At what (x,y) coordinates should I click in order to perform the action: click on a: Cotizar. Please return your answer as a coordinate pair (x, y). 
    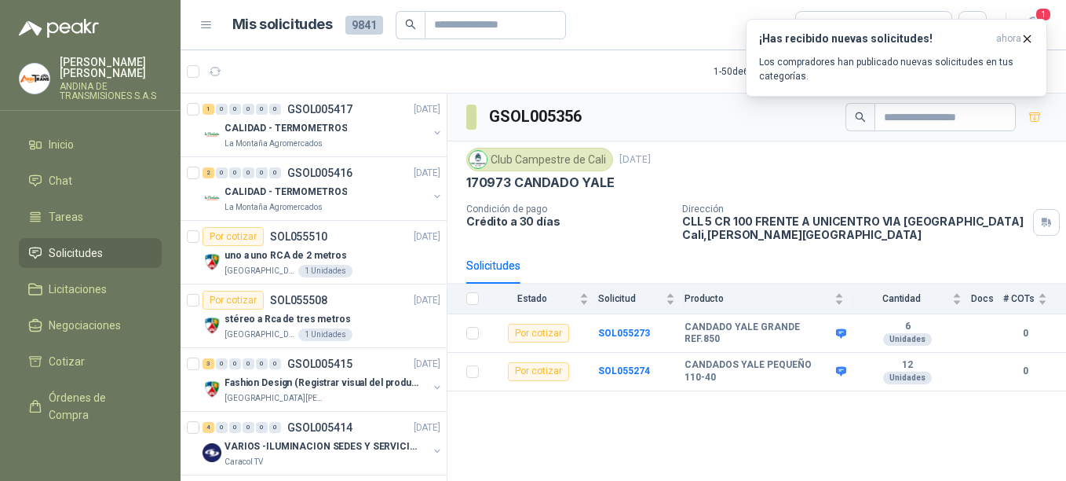
    Looking at the image, I should click on (90, 361).